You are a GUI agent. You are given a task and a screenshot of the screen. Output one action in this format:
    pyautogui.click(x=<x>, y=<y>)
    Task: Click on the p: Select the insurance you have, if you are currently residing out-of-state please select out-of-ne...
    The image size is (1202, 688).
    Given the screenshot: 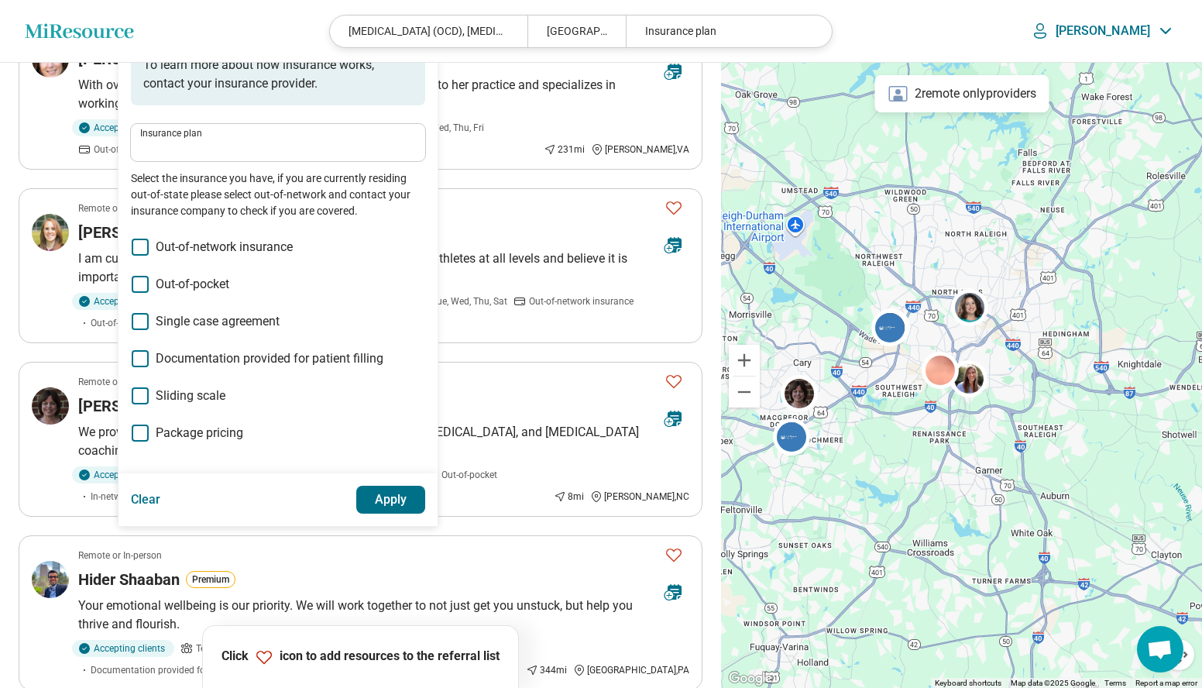 What is the action you would take?
    pyautogui.click(x=278, y=194)
    